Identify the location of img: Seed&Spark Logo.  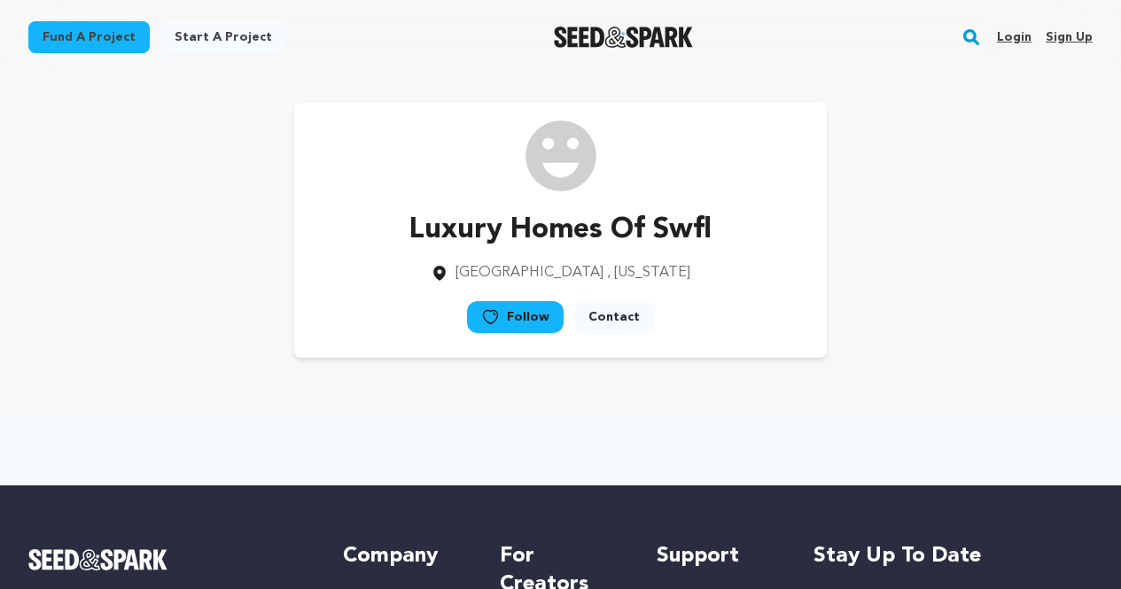
(97, 560).